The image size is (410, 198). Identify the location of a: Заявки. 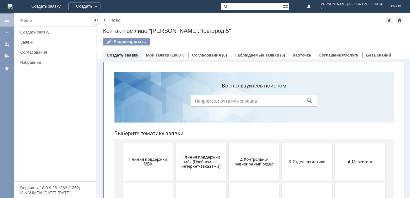
(56, 42).